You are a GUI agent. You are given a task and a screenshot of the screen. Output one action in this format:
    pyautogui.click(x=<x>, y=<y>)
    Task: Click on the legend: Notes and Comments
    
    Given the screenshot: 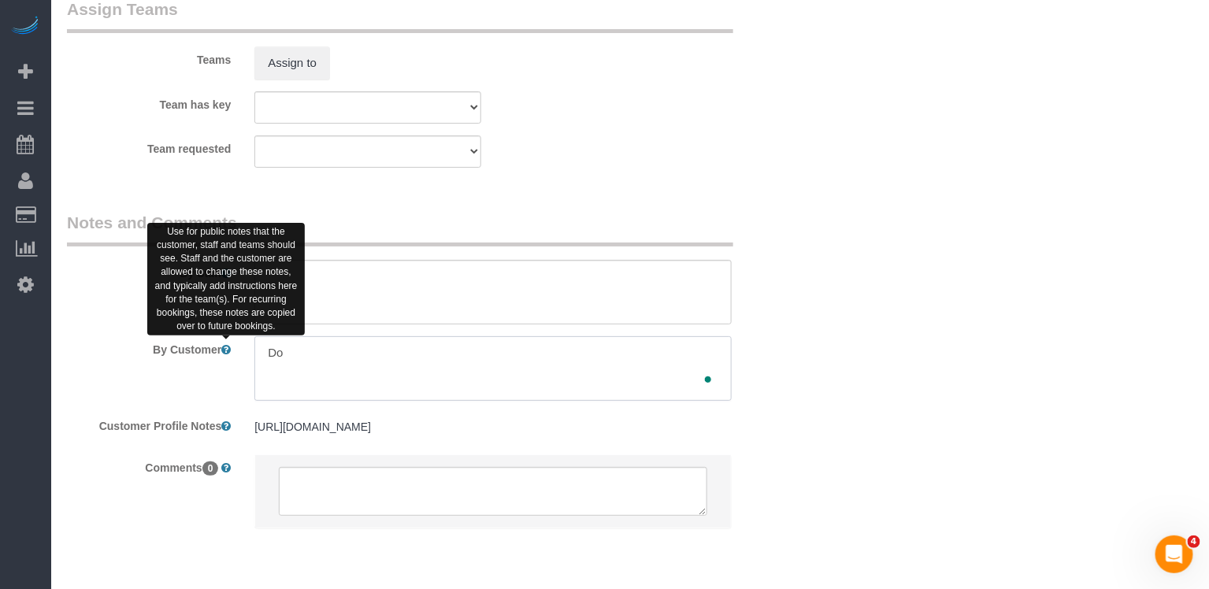 What is the action you would take?
    pyautogui.click(x=400, y=228)
    